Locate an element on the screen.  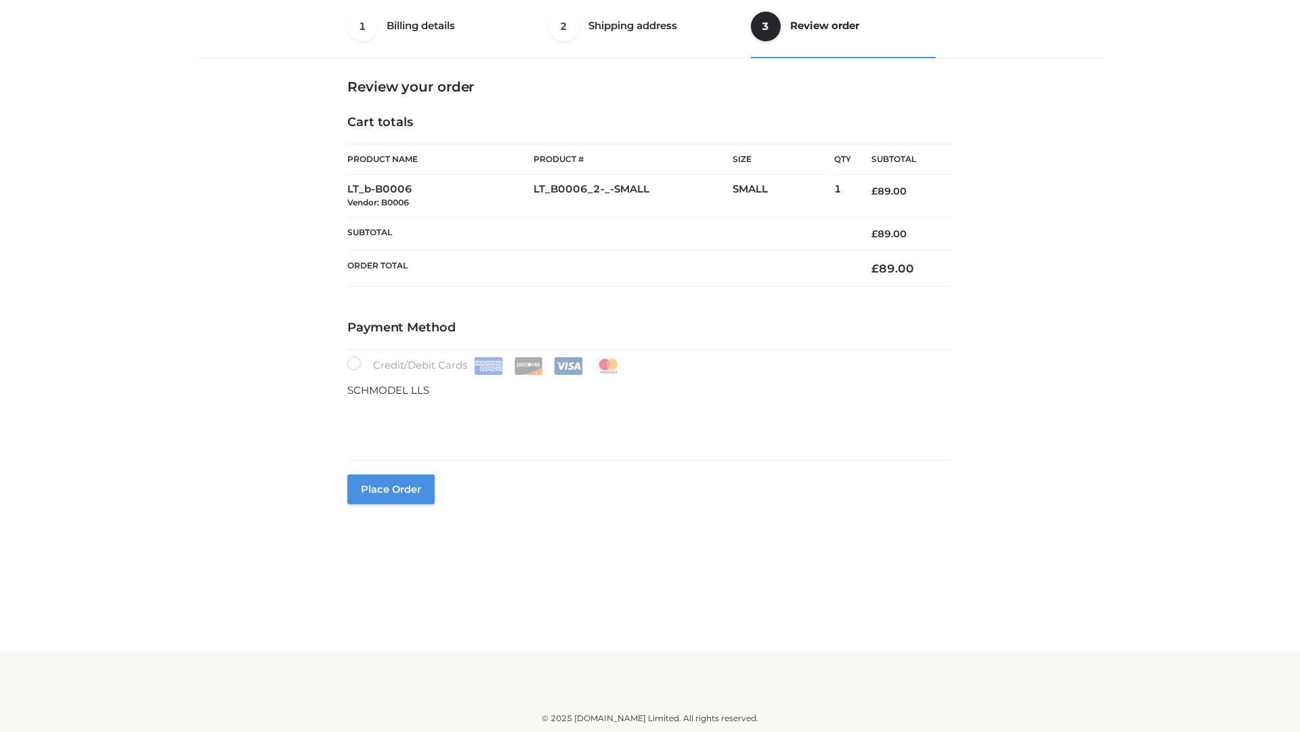
small: Vendor: B0006 is located at coordinates (378, 202).